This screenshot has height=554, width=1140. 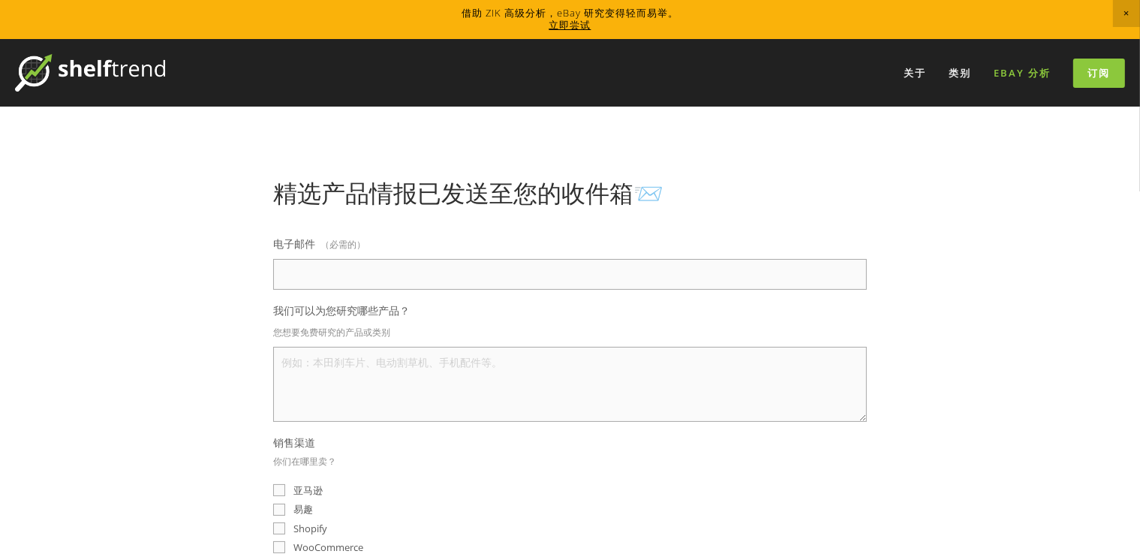 What do you see at coordinates (308, 490) in the screenshot?
I see `font: 亚马逊` at bounding box center [308, 490].